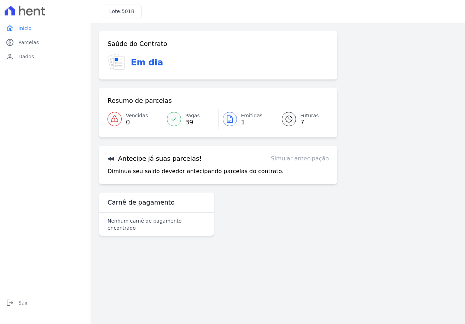  Describe the element at coordinates (155, 159) in the screenshot. I see `h3: Antecipe já suas parcelas!` at that location.